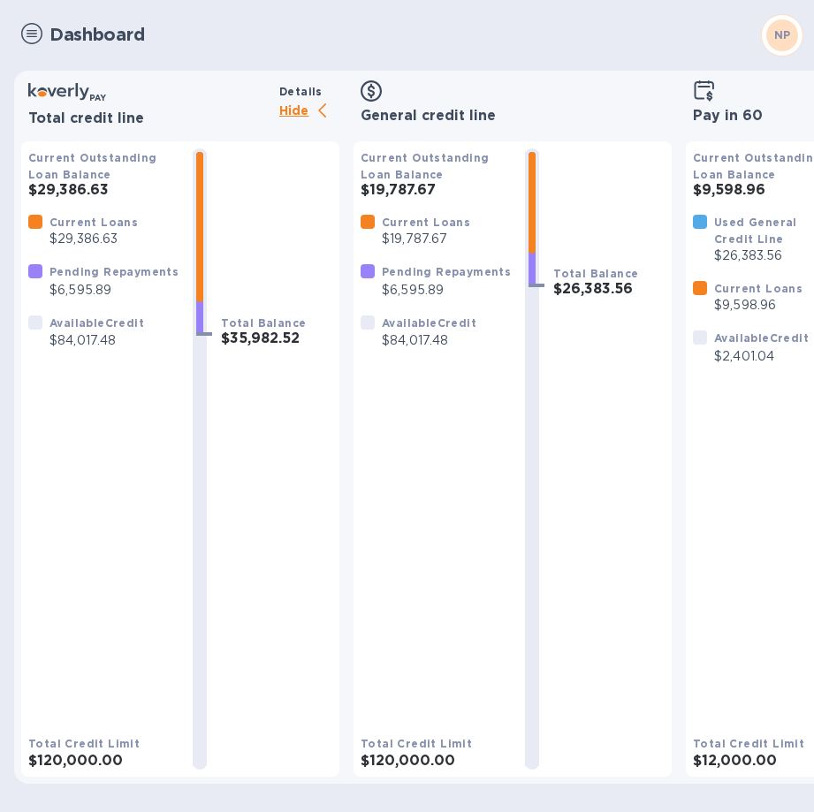 This screenshot has width=814, height=812. Describe the element at coordinates (150, 118) in the screenshot. I see `h3: Total credit line` at that location.